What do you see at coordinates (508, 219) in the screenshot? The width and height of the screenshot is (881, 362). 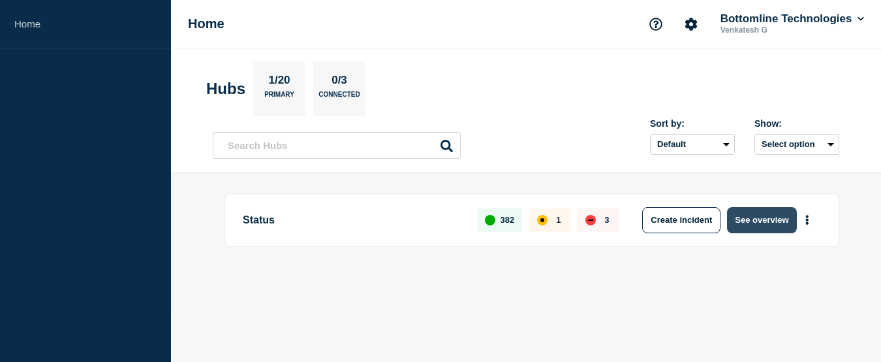 I see `p: 382` at bounding box center [508, 219].